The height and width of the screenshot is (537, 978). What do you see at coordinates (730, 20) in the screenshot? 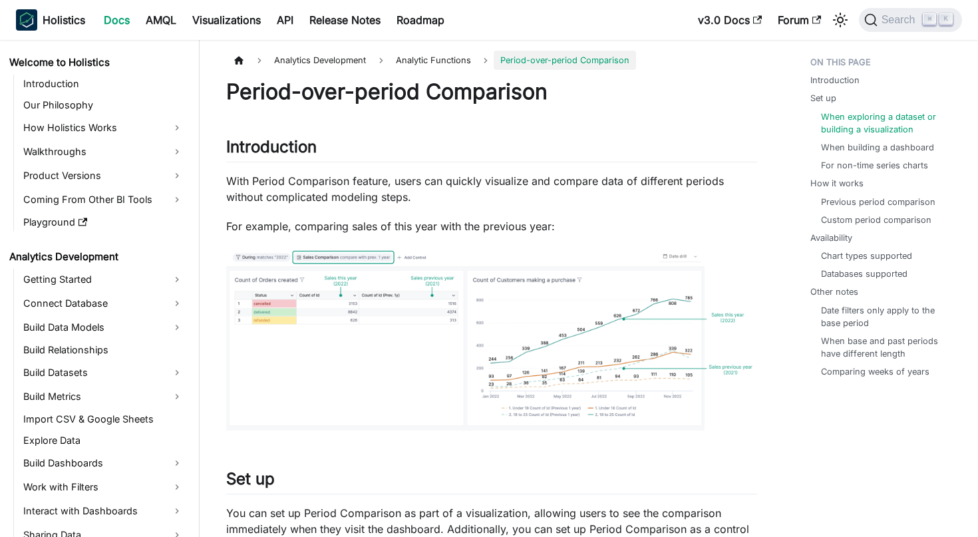
I see `a: v3.0 Docs` at bounding box center [730, 20].